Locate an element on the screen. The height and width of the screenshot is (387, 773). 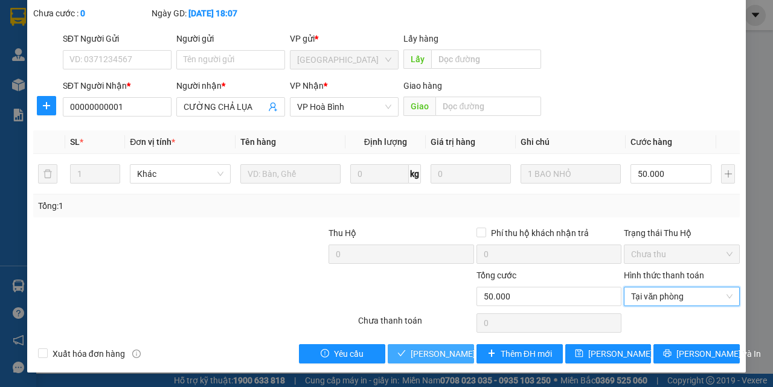
span: phone is located at coordinates (74, 49).